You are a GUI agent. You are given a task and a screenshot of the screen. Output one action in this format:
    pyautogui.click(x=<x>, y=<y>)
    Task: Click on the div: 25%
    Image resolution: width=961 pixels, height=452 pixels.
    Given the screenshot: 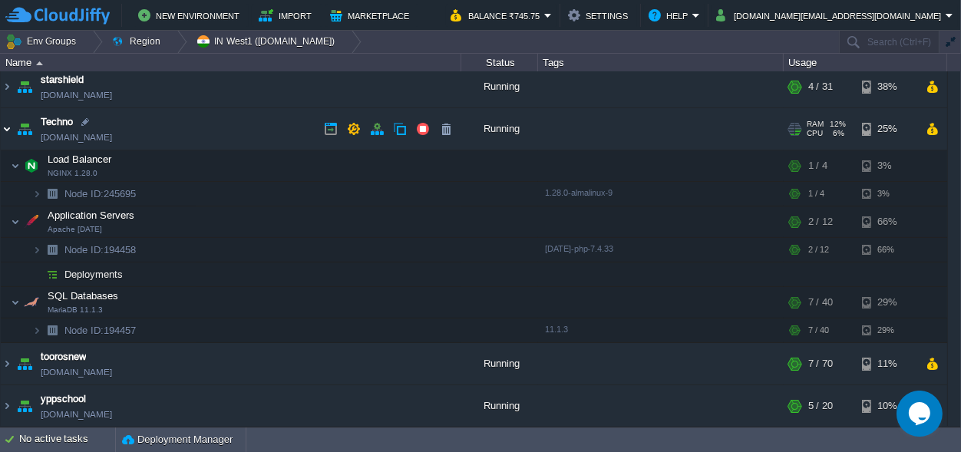 What is the action you would take?
    pyautogui.click(x=886, y=129)
    